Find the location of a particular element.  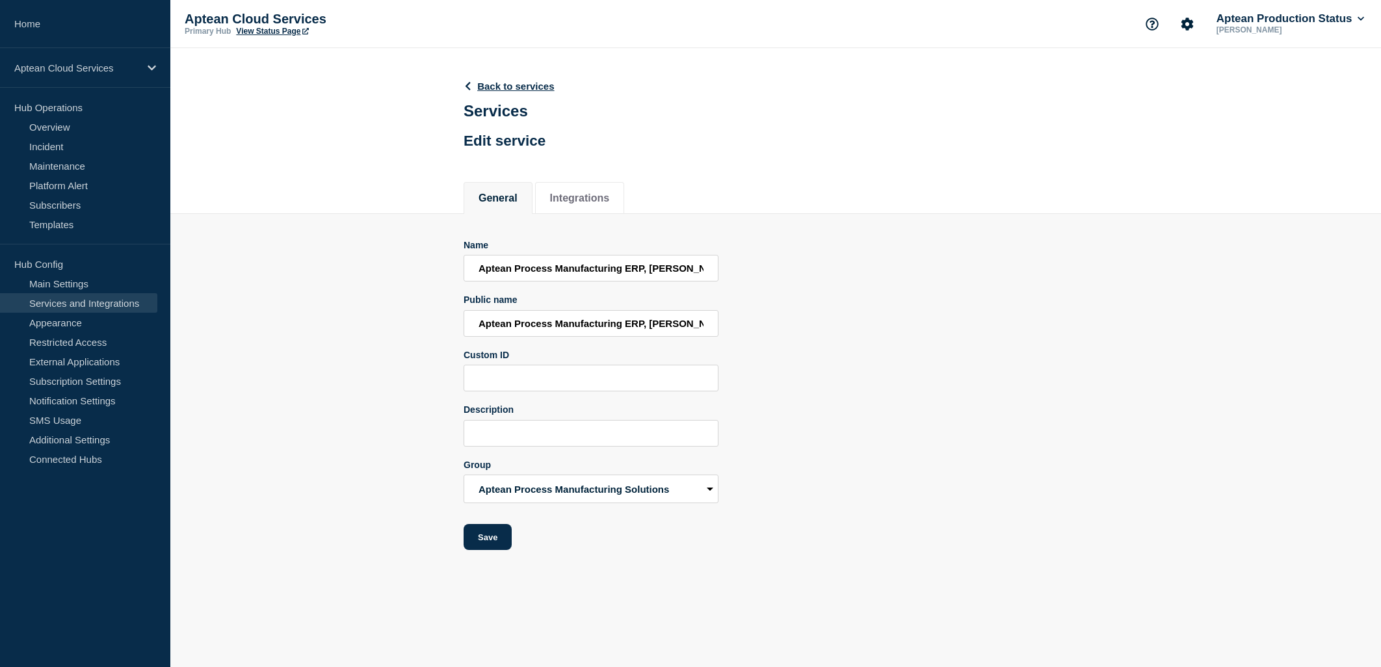

a: View Status Page is located at coordinates (272, 31).